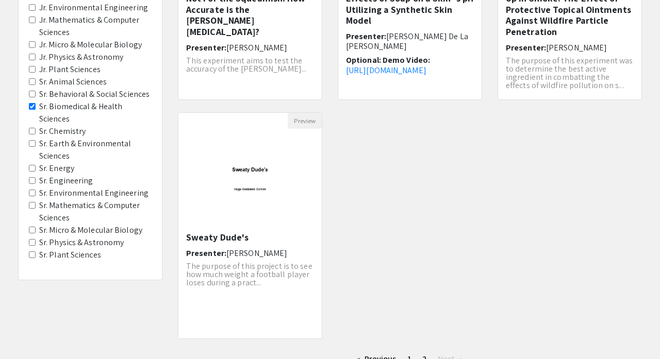 The width and height of the screenshot is (660, 359). What do you see at coordinates (70, 255) in the screenshot?
I see `label: Sr. Plant Sciences` at bounding box center [70, 255].